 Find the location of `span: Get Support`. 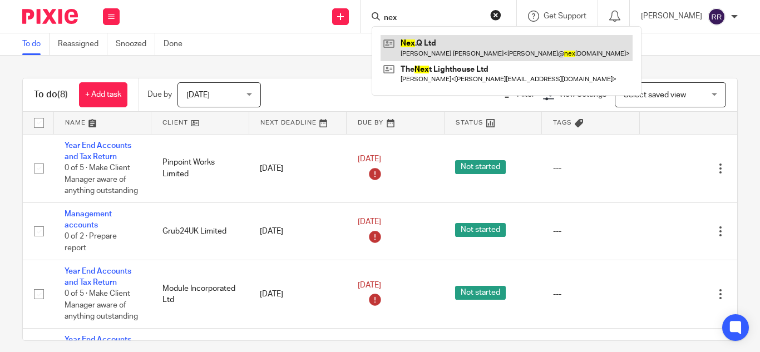

span: Get Support is located at coordinates (564, 16).